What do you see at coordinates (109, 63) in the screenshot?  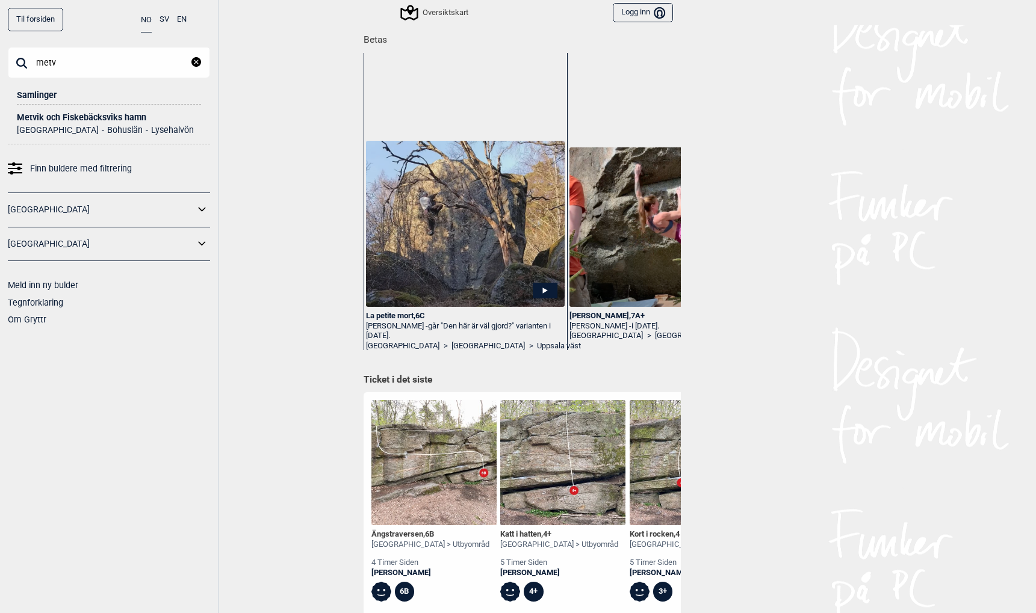 I see `input: Søk på buldernavn, sted eller samling` at bounding box center [109, 63].